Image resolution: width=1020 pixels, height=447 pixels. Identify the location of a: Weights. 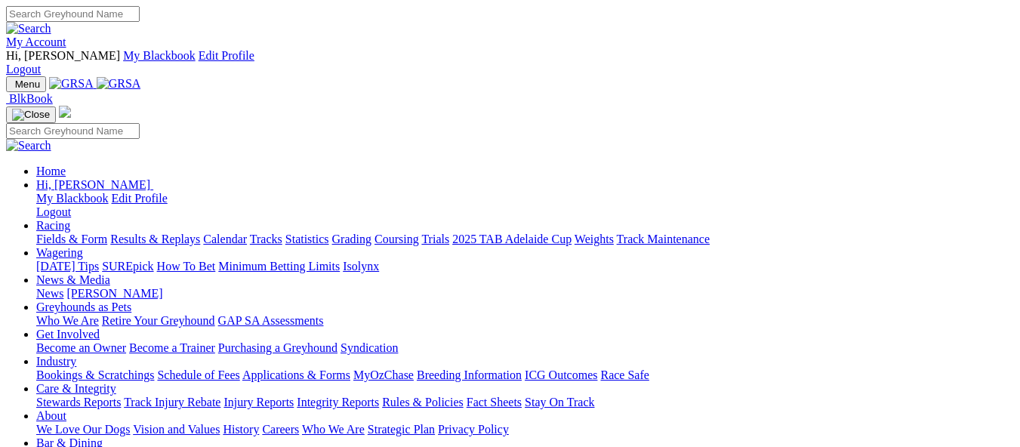
(594, 239).